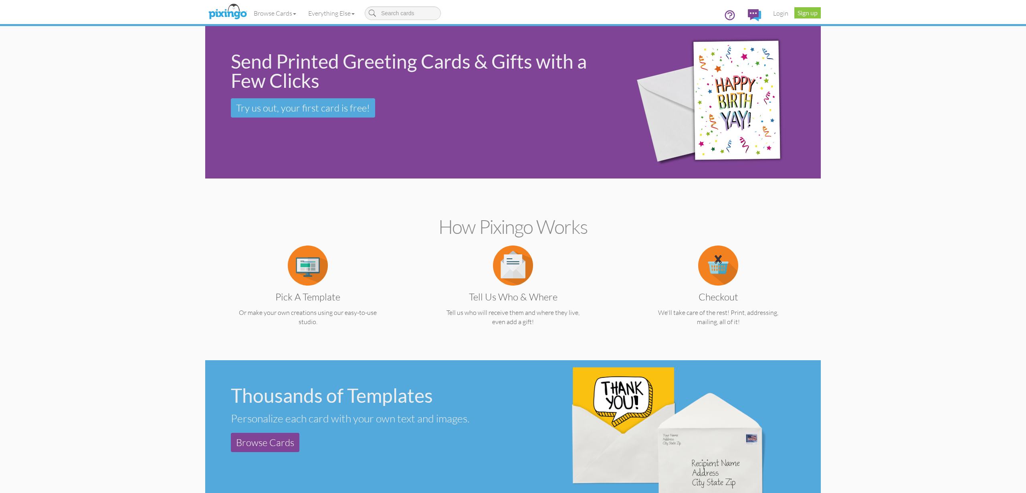 The image size is (1026, 493). What do you see at coordinates (781, 13) in the screenshot?
I see `a: Login` at bounding box center [781, 13].